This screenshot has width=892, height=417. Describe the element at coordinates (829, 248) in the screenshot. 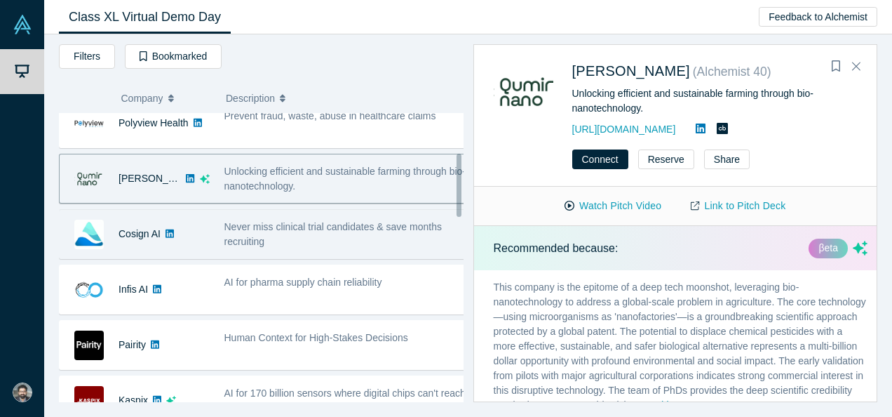

I see `div: βeta` at that location.